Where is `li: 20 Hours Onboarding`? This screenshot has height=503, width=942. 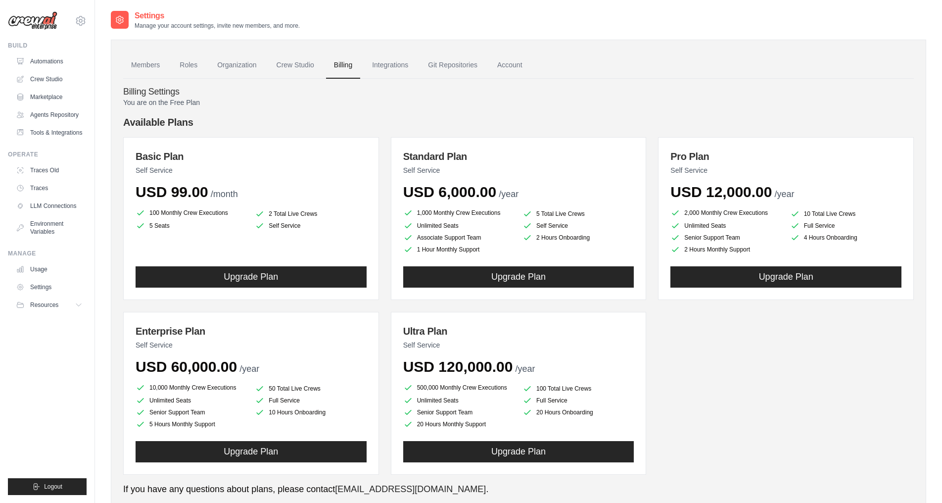 li: 20 Hours Onboarding is located at coordinates (578, 412).